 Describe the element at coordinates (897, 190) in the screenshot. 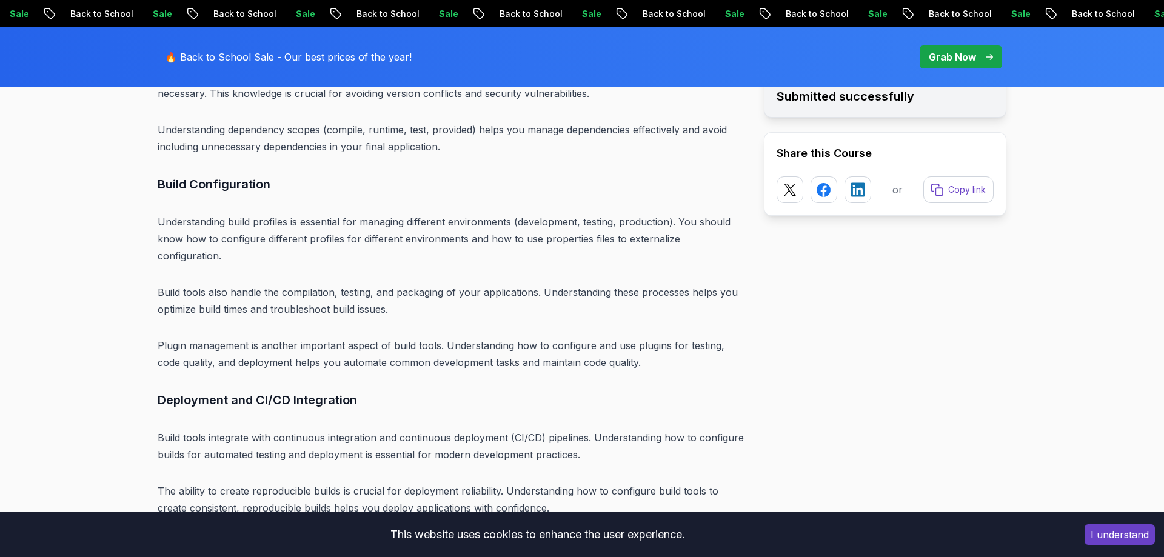

I see `p: or` at that location.